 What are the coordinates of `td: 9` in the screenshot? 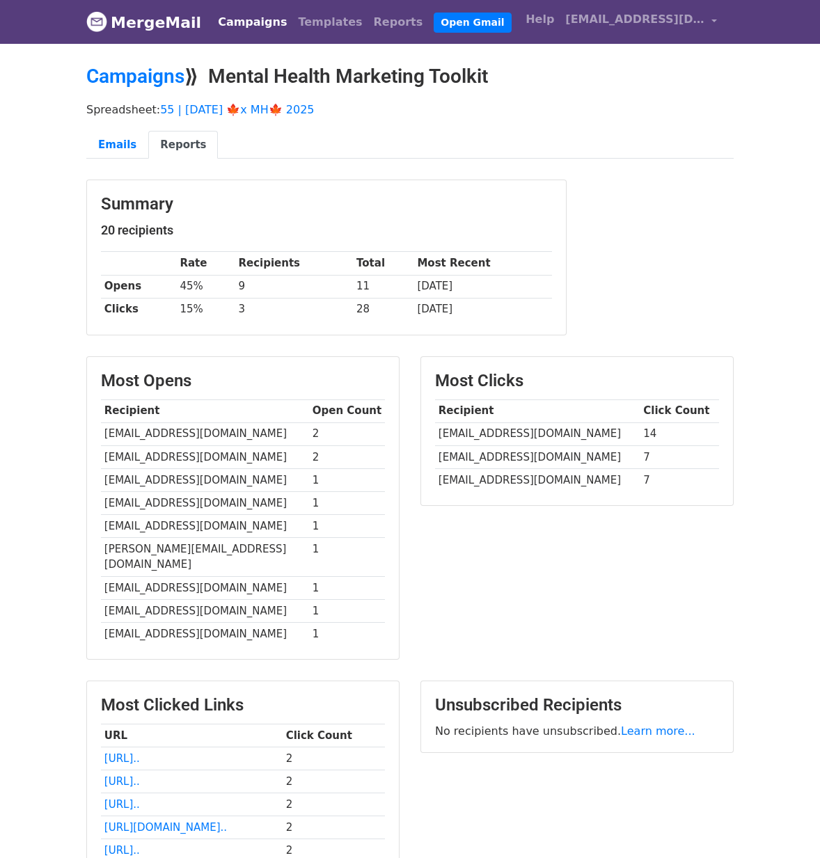 It's located at (294, 286).